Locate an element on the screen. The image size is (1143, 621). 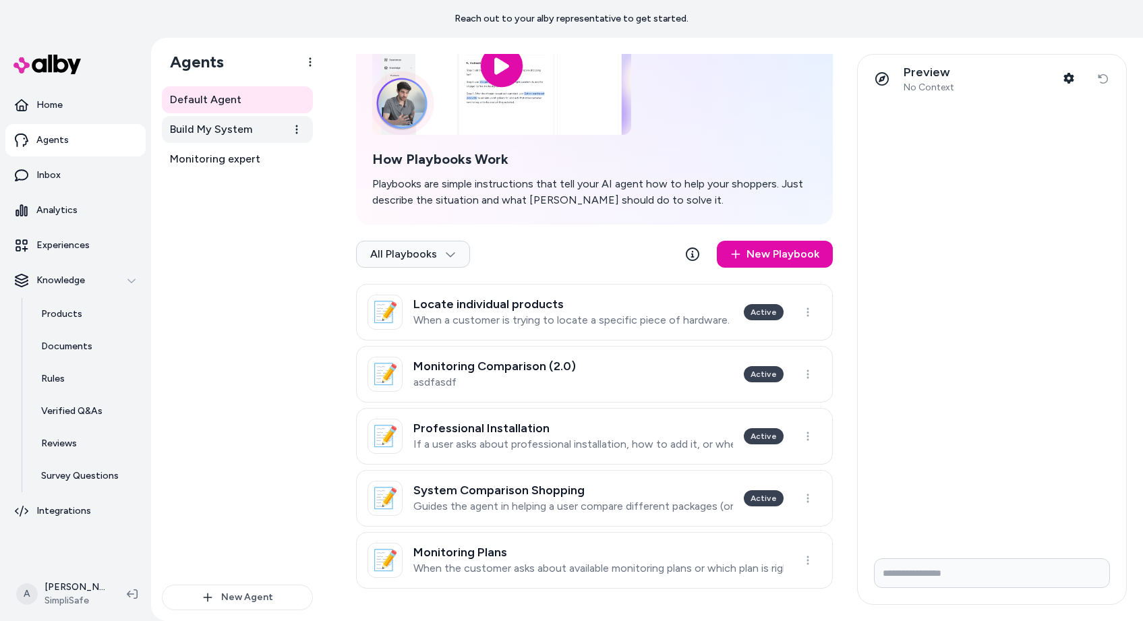
button: New Agent is located at coordinates (237, 597).